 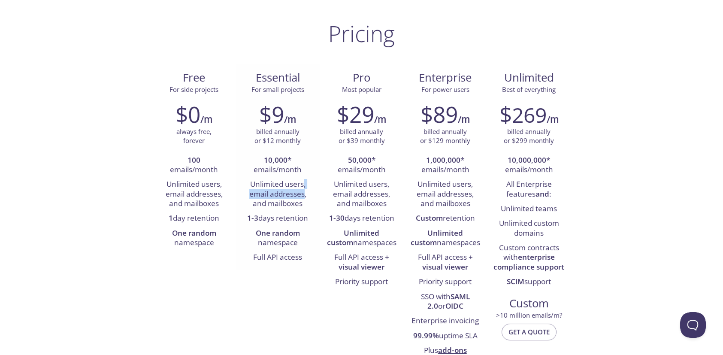 I want to click on span: Get a quote, so click(x=529, y=332).